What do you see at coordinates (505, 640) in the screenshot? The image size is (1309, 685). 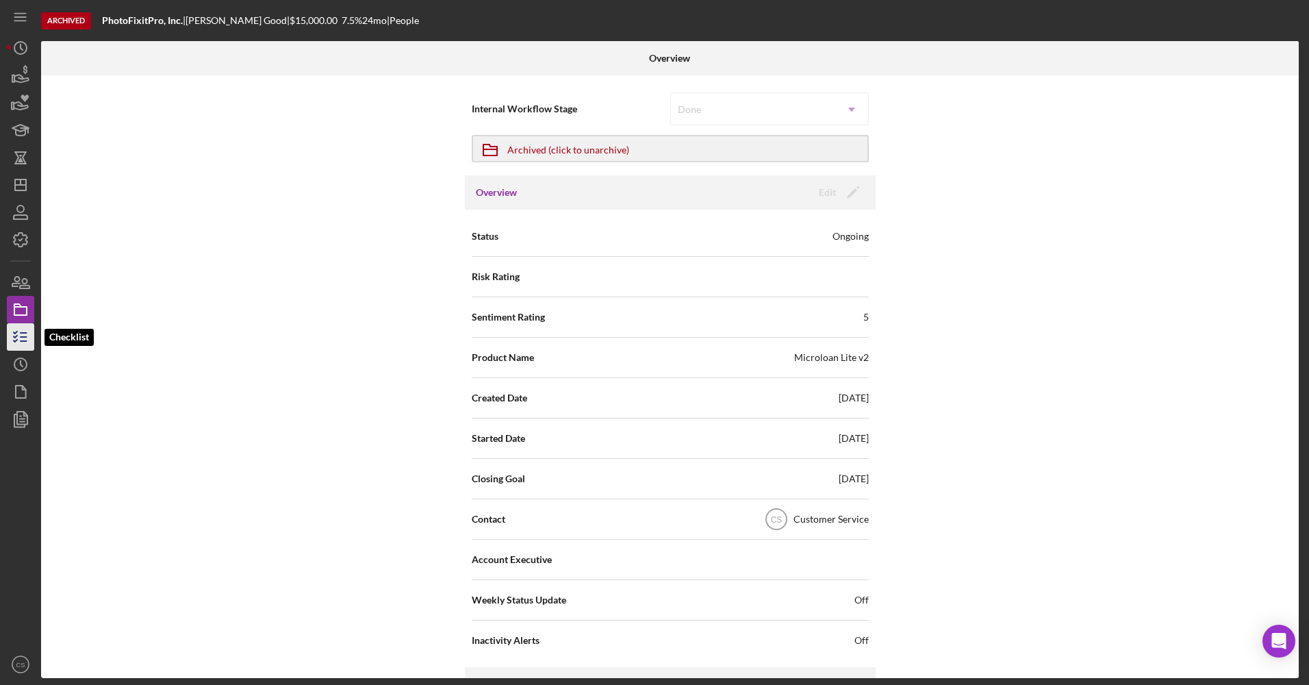 I see `span: Inactivity Alerts` at bounding box center [505, 640].